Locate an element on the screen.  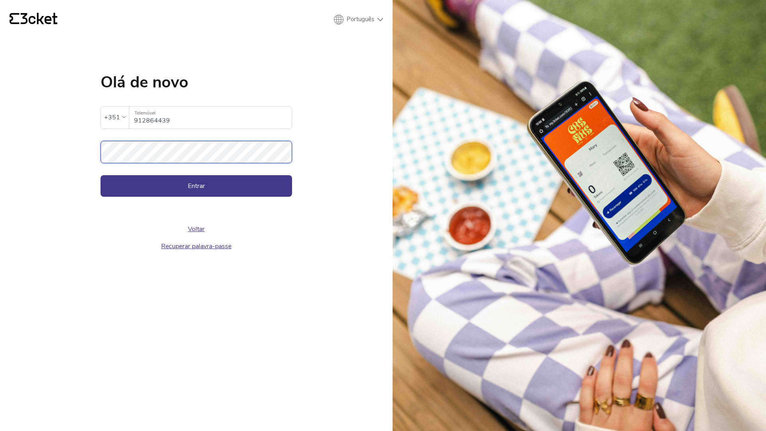
input: Telemóvel is located at coordinates (213, 117).